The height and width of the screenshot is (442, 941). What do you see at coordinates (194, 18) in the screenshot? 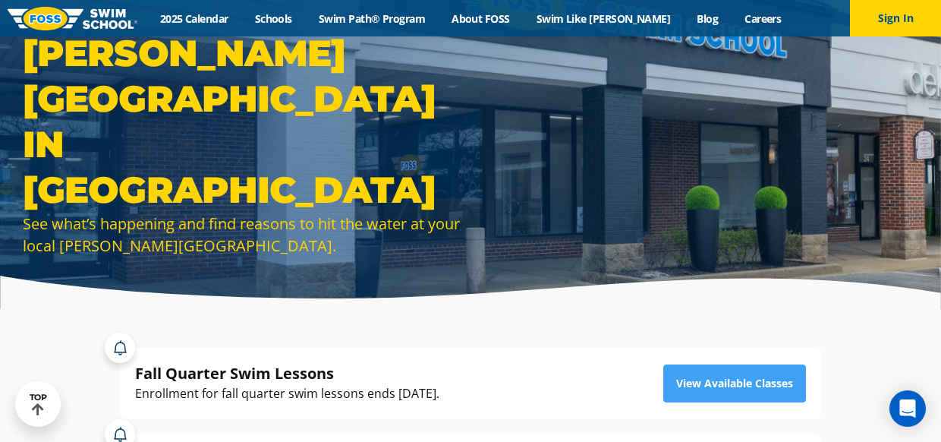
I see `a: 2025 Calendar` at bounding box center [194, 18].